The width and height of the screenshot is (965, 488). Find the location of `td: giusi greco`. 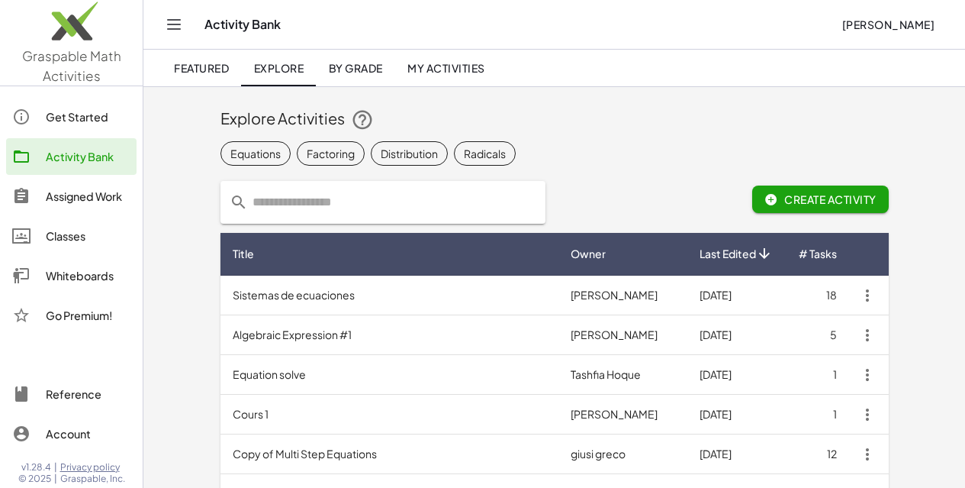

td: giusi greco is located at coordinates (623, 454).